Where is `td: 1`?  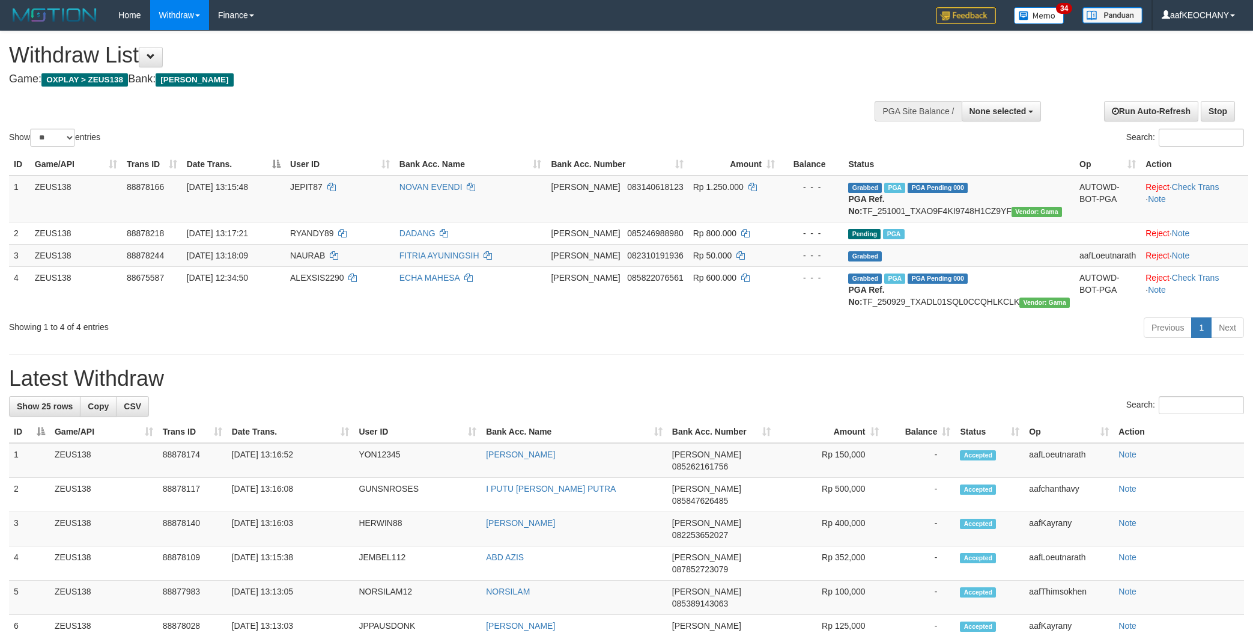 td: 1 is located at coordinates (19, 199).